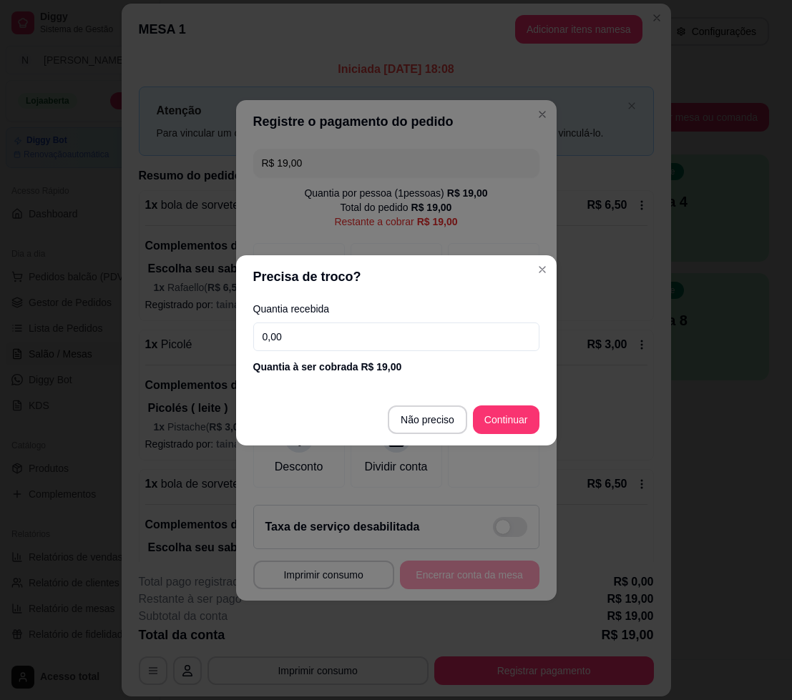 Image resolution: width=792 pixels, height=700 pixels. Describe the element at coordinates (396, 309) in the screenshot. I see `label: Quantia recebida` at that location.